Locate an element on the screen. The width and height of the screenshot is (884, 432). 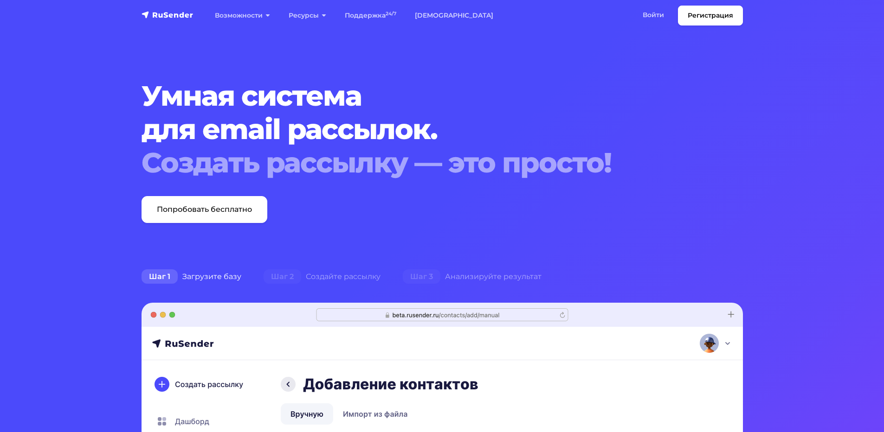
sup: 24/7 is located at coordinates (391, 13).